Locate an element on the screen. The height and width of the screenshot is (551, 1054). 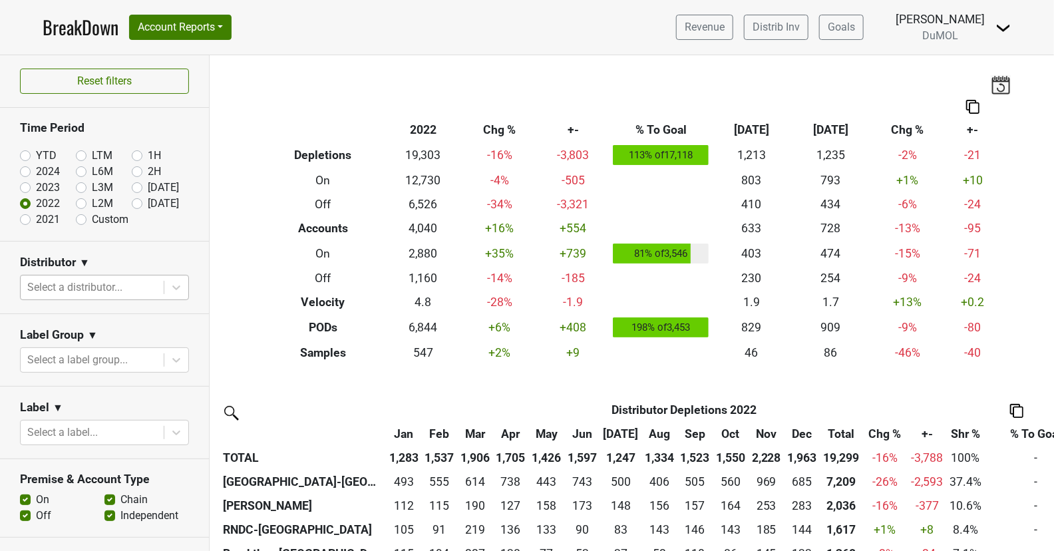
td: 190.167 is located at coordinates (475, 506).